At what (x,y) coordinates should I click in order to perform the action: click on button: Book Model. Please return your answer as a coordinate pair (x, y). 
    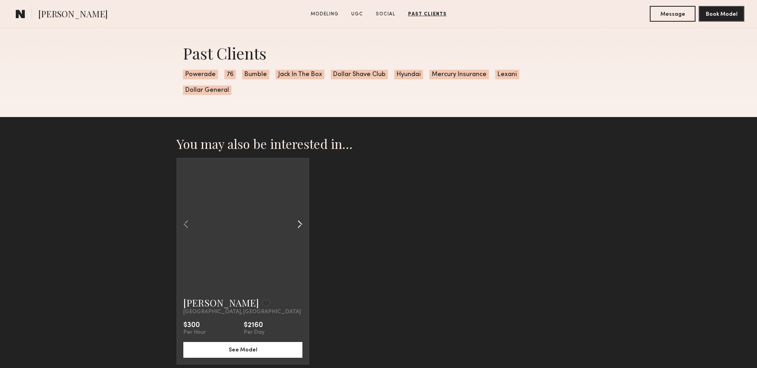
    Looking at the image, I should click on (722, 14).